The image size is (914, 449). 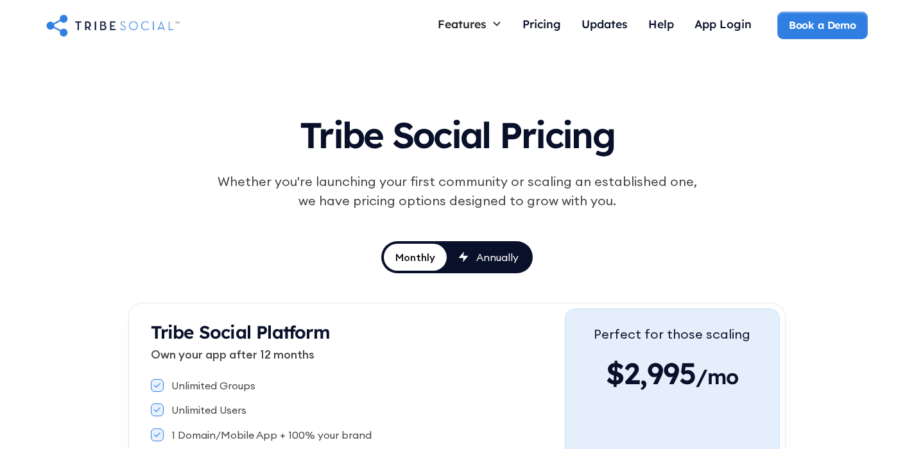 What do you see at coordinates (542, 24) in the screenshot?
I see `div: Pricing` at bounding box center [542, 24].